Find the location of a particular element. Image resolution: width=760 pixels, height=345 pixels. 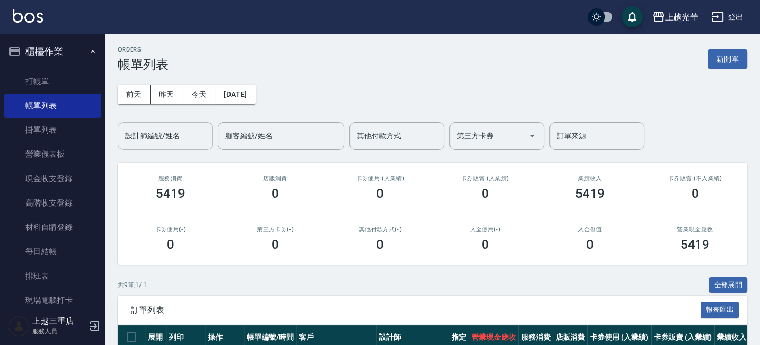

button: save is located at coordinates (632, 17).